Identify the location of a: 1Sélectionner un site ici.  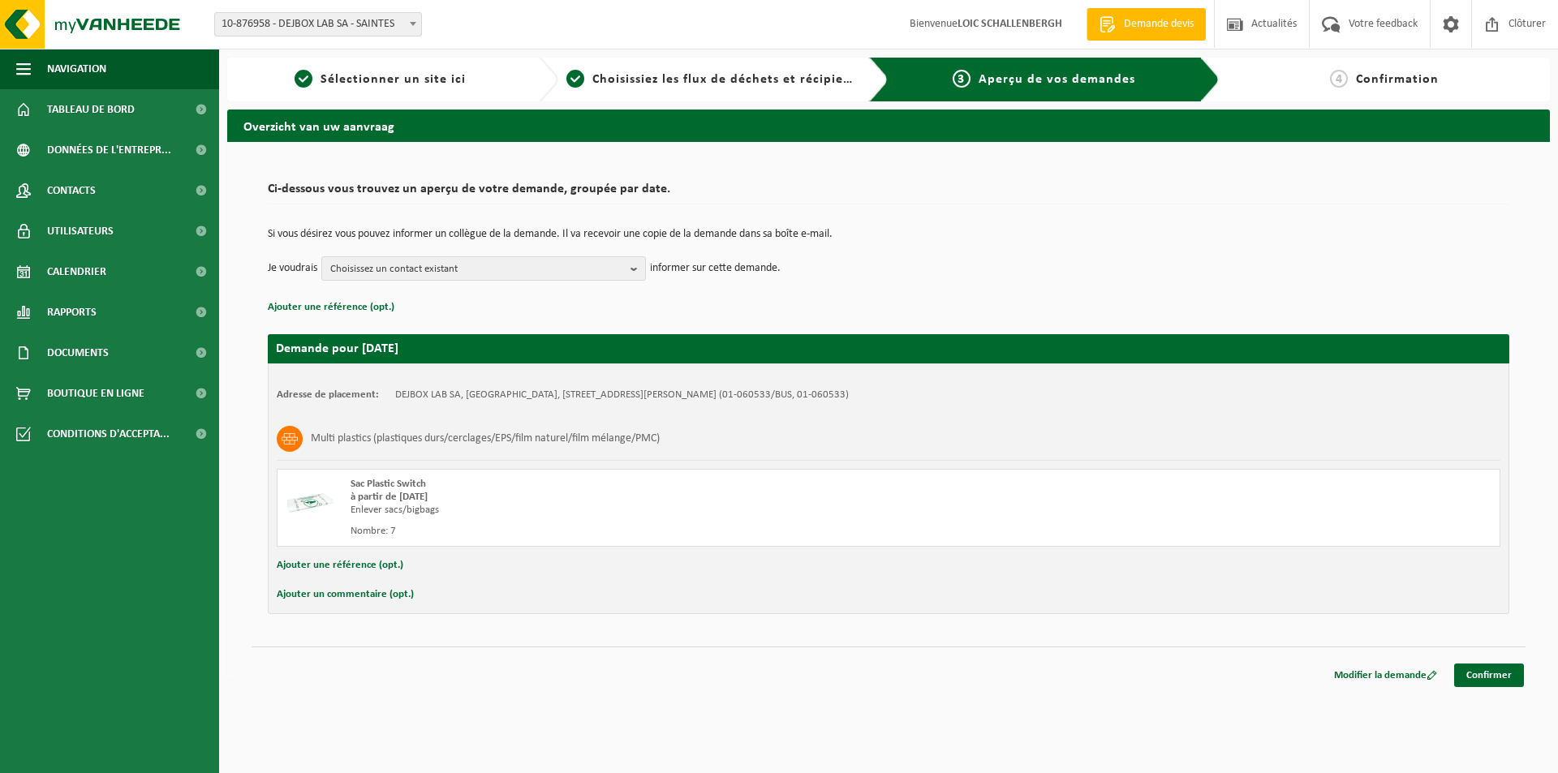
(381, 80).